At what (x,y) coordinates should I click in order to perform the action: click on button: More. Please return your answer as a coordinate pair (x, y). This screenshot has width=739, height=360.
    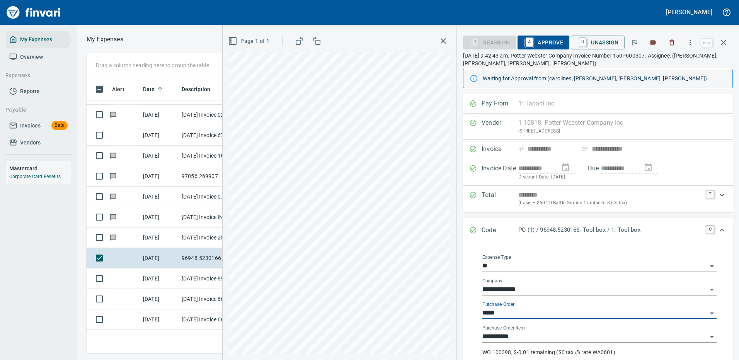
    Looking at the image, I should click on (690, 42).